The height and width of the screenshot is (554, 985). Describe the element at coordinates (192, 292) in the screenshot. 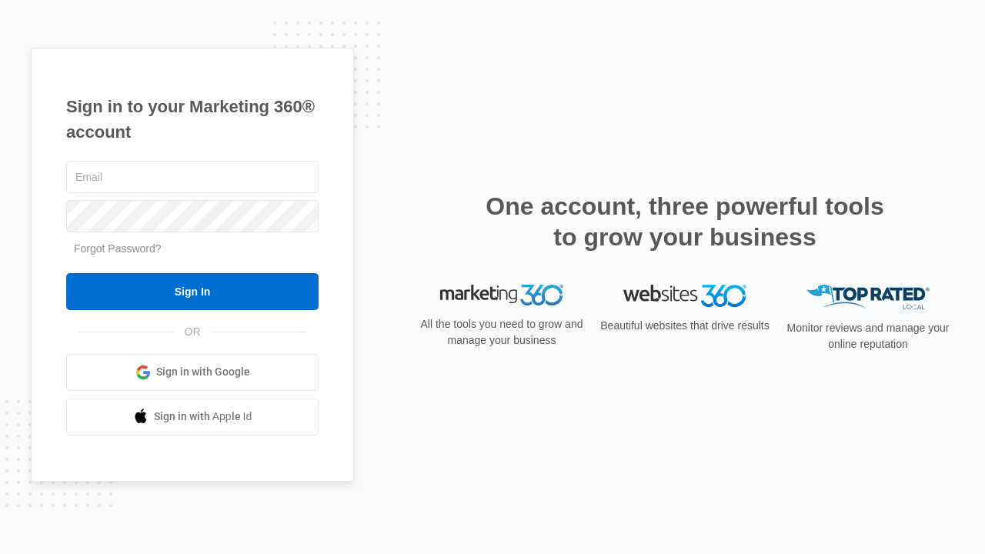

I see `input: Sign In` at that location.